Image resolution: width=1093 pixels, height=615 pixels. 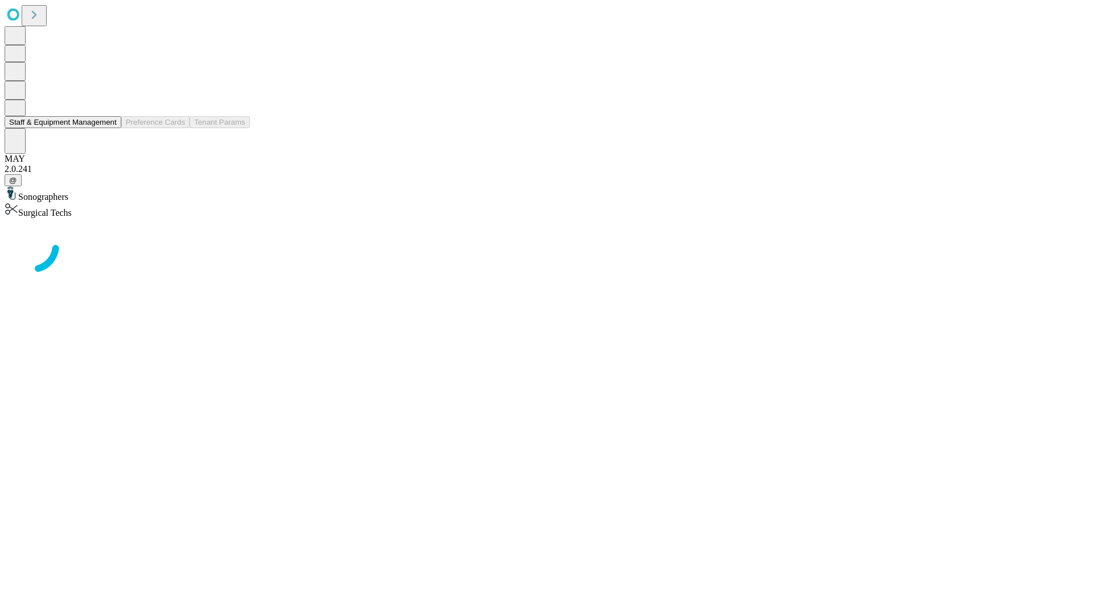 I want to click on button: Preference Cards, so click(x=155, y=122).